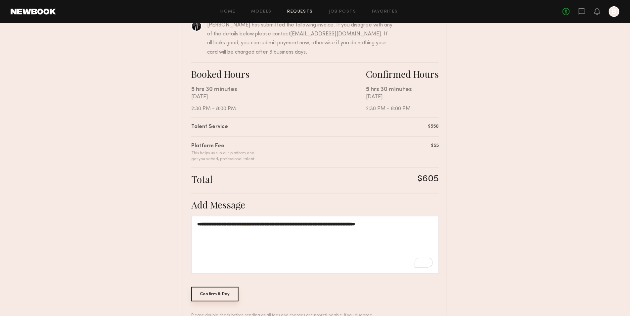 Image resolution: width=630 pixels, height=316 pixels. Describe the element at coordinates (433, 126) in the screenshot. I see `div: $550` at that location.